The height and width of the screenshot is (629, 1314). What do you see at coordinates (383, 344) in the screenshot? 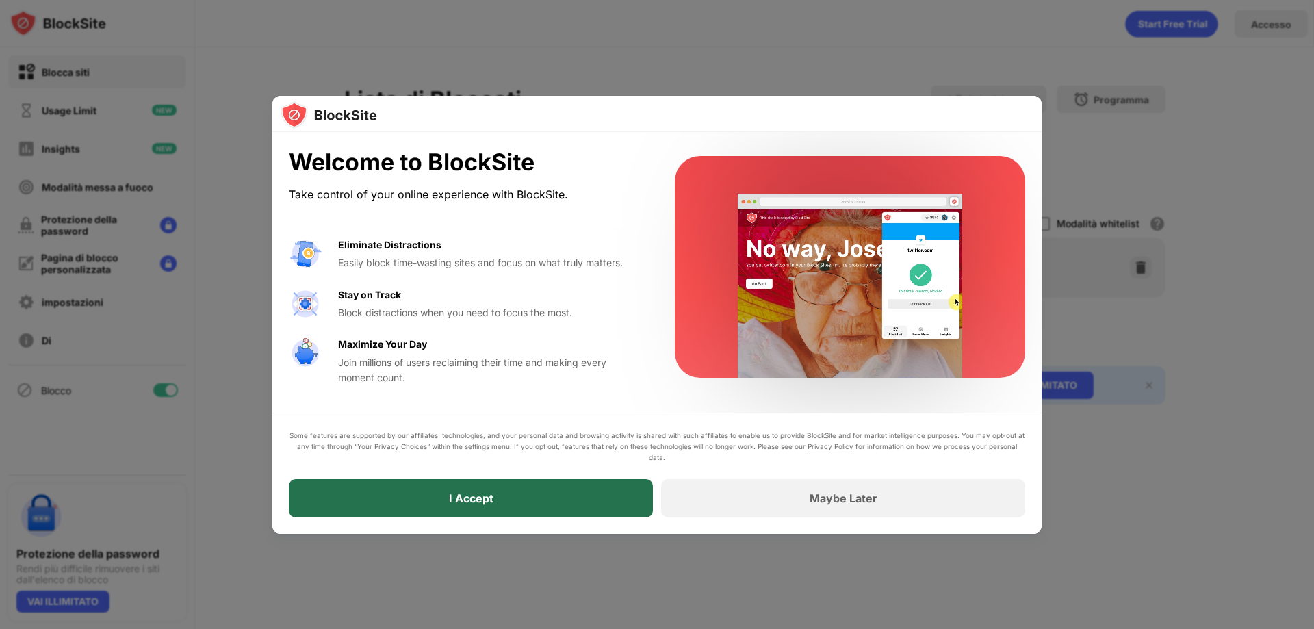
I see `div: Maximize Your Day` at bounding box center [383, 344].